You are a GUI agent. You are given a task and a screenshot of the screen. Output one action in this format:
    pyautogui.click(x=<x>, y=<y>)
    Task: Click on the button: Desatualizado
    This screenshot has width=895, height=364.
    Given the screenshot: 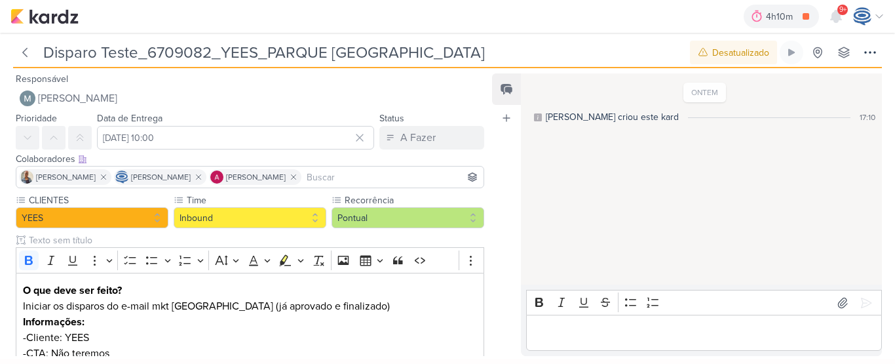 What is the action you would take?
    pyautogui.click(x=733, y=52)
    